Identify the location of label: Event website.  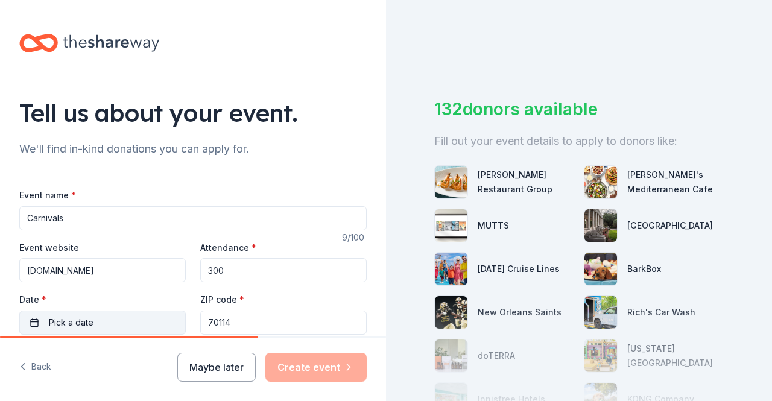
(49, 248).